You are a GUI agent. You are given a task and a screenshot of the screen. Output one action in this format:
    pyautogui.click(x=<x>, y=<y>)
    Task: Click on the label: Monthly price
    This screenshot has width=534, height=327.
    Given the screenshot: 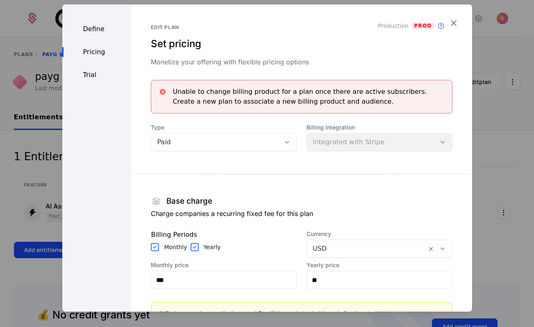 What is the action you would take?
    pyautogui.click(x=224, y=265)
    